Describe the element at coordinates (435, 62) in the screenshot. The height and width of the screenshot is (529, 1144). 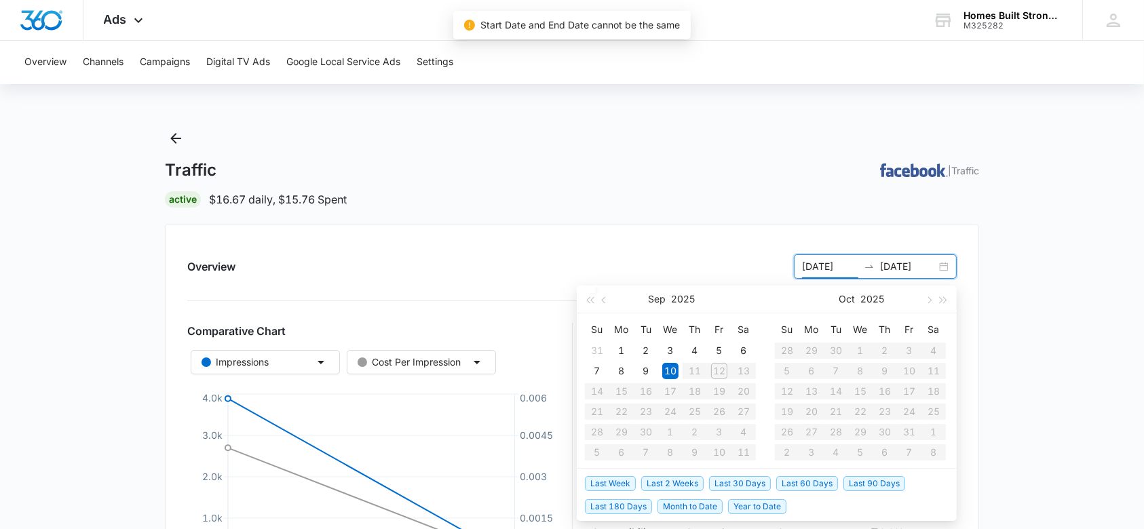
I see `button: Settings` at that location.